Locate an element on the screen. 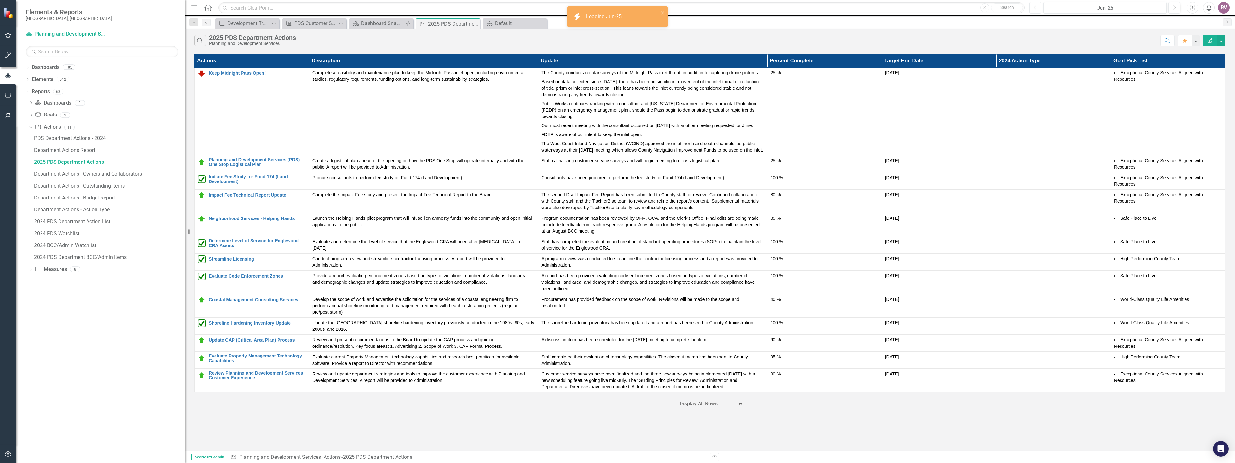 This screenshot has width=1235, height=463. p: The County conducts regular surveys of the Midnight Pass inlet throat, in addition to capturing d... is located at coordinates (652, 73).